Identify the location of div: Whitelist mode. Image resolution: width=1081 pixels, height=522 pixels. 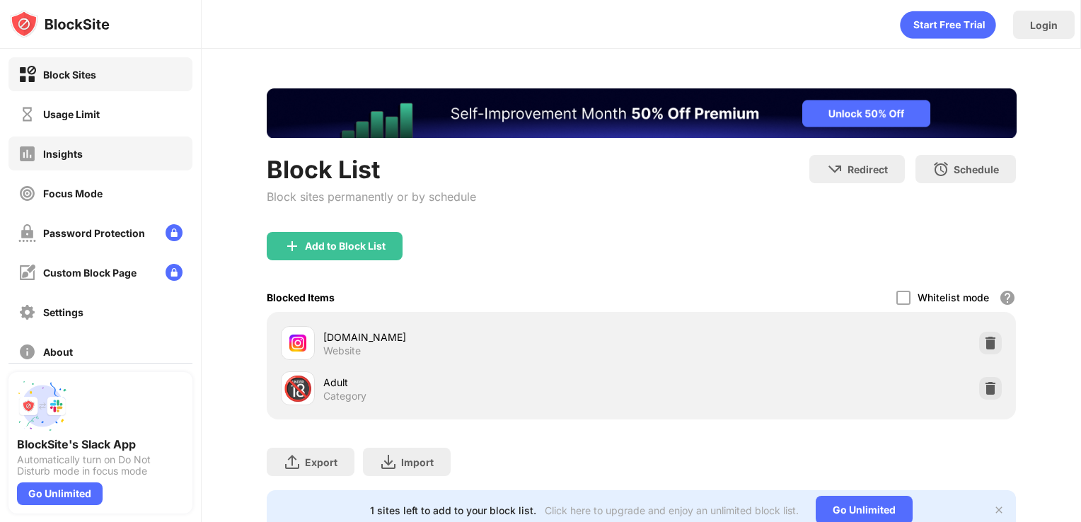
(953, 297).